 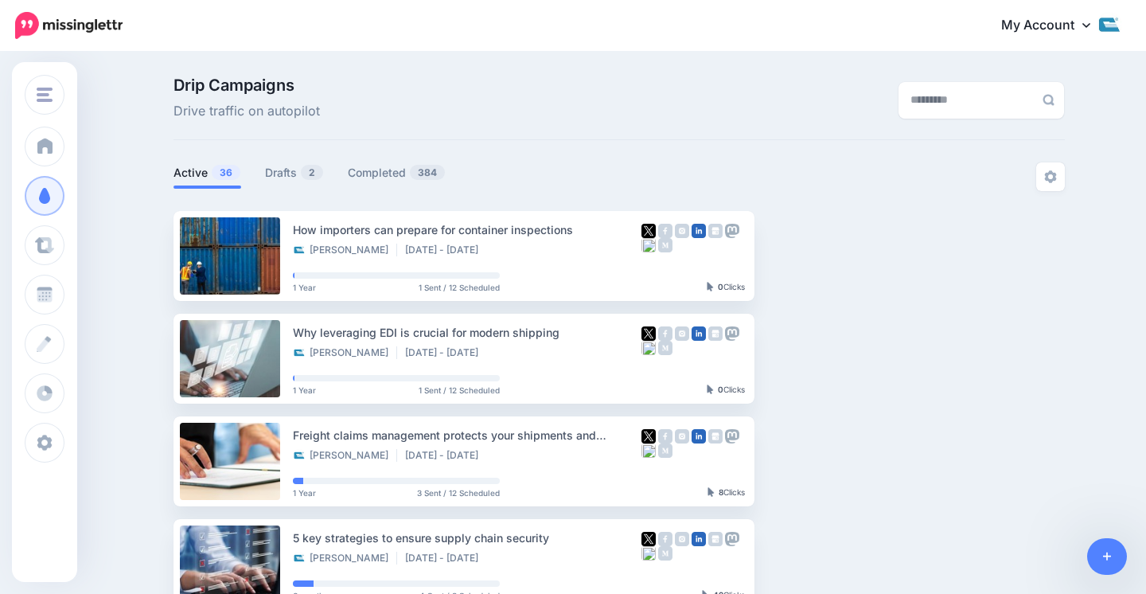 I want to click on div: Why leveraging EDI is crucial for modern shipping, so click(x=467, y=332).